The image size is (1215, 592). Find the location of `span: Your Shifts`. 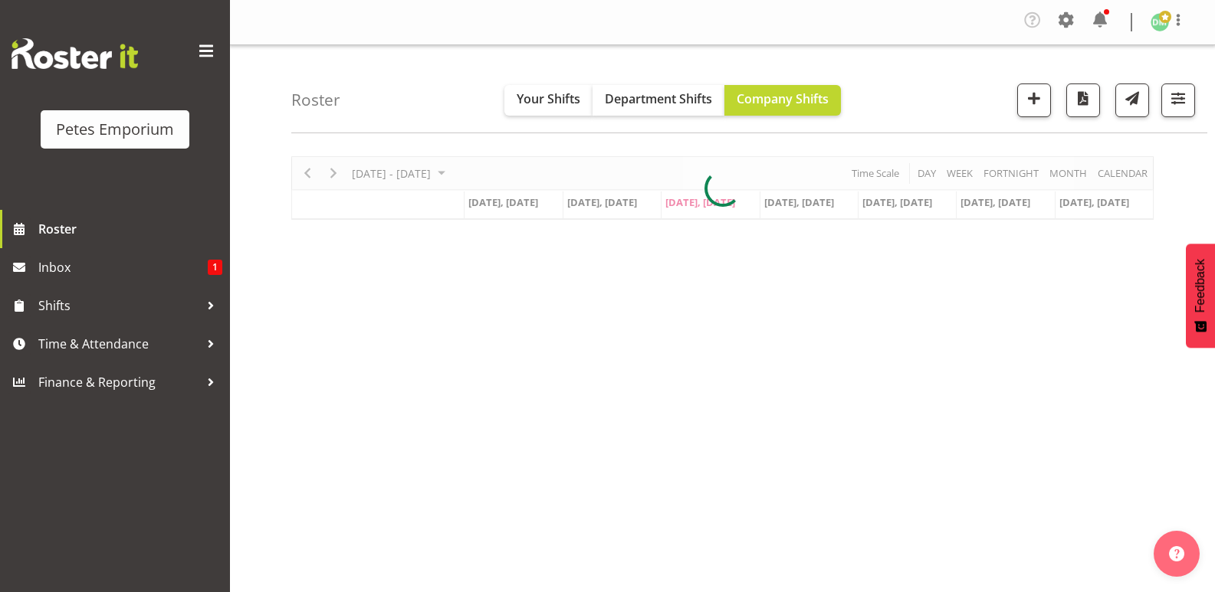

span: Your Shifts is located at coordinates (548, 99).